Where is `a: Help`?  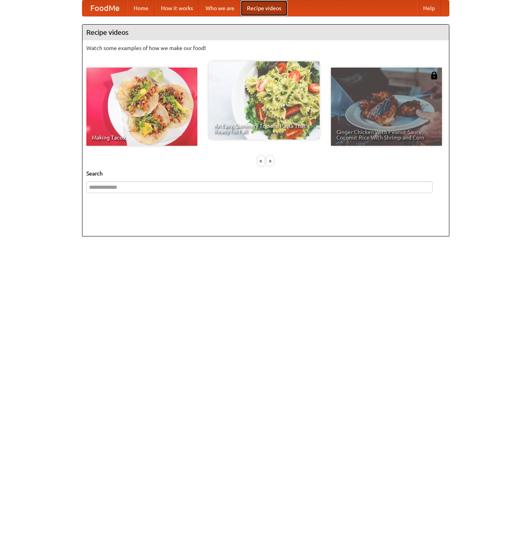
a: Help is located at coordinates (429, 8).